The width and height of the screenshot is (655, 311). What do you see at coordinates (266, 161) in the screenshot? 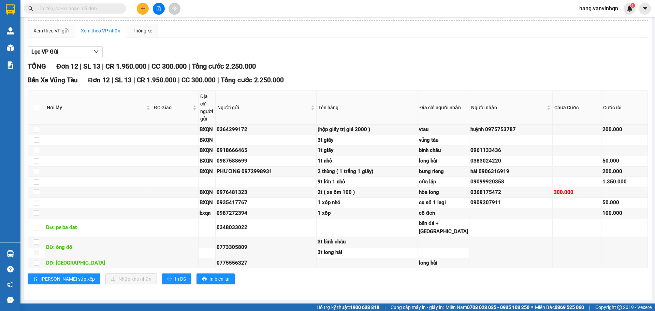
I see `div: 0987588699` at bounding box center [266, 161].